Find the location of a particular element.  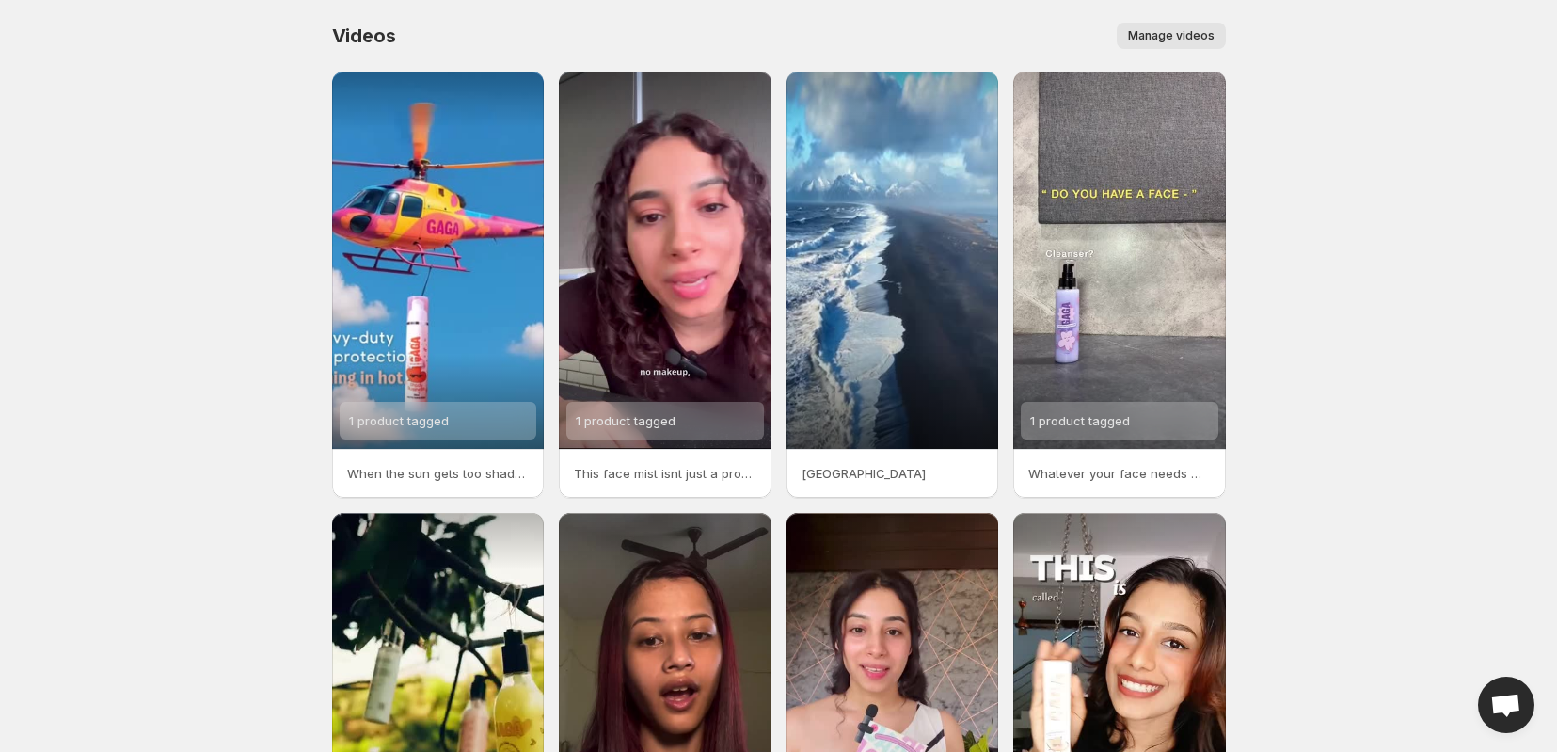

button: Manage videos is located at coordinates (1171, 36).